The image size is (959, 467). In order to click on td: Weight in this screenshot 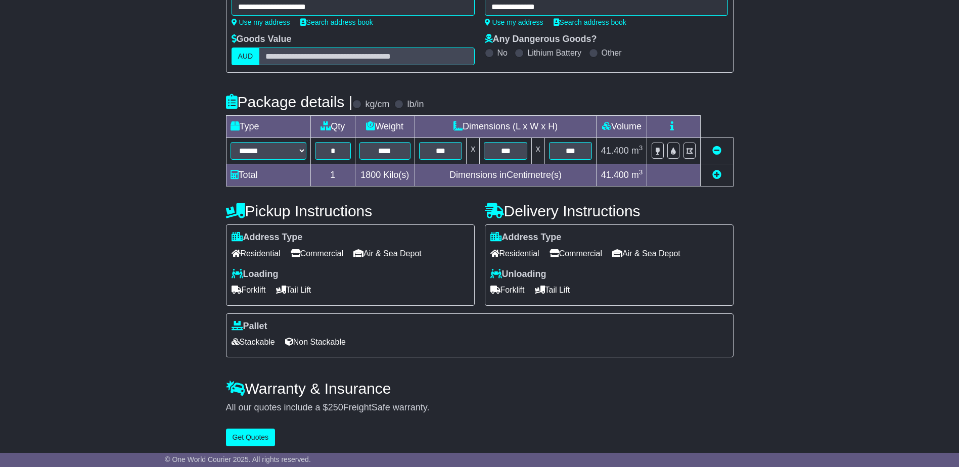, I will do `click(385, 127)`.